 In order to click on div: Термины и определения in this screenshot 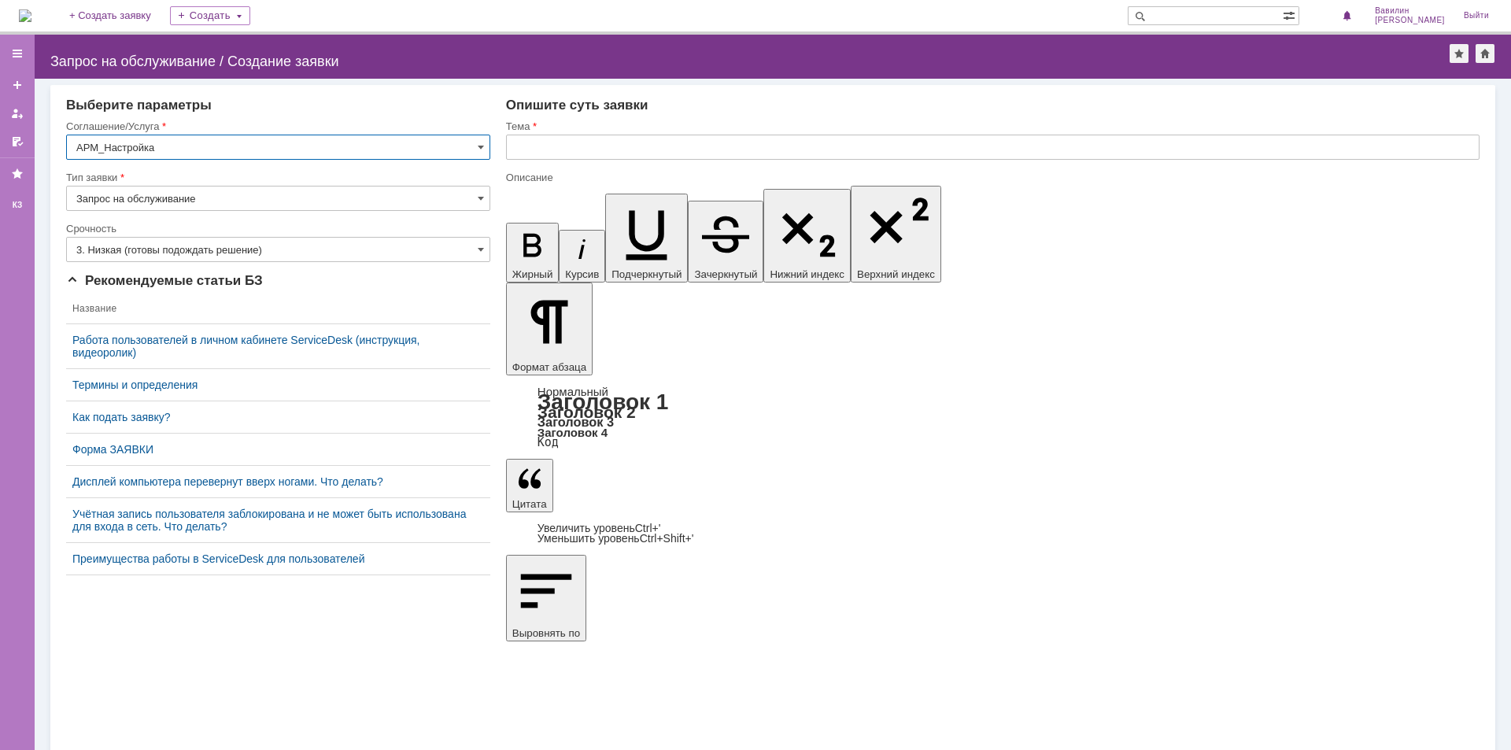, I will do `click(278, 385)`.